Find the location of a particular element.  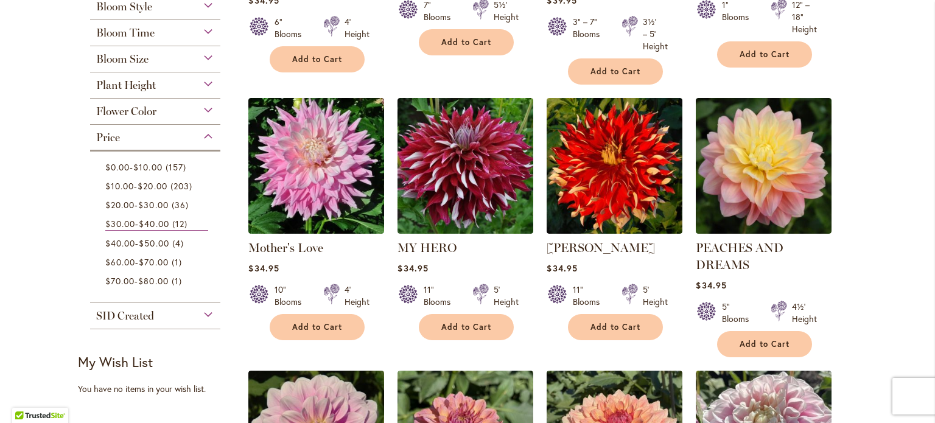

span: 36 is located at coordinates (181, 204).